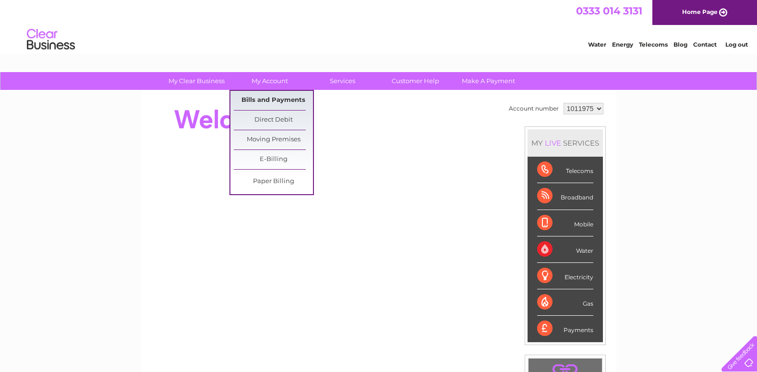 Image resolution: width=757 pixels, height=372 pixels. What do you see at coordinates (273, 159) in the screenshot?
I see `a: E-Billing` at bounding box center [273, 159].